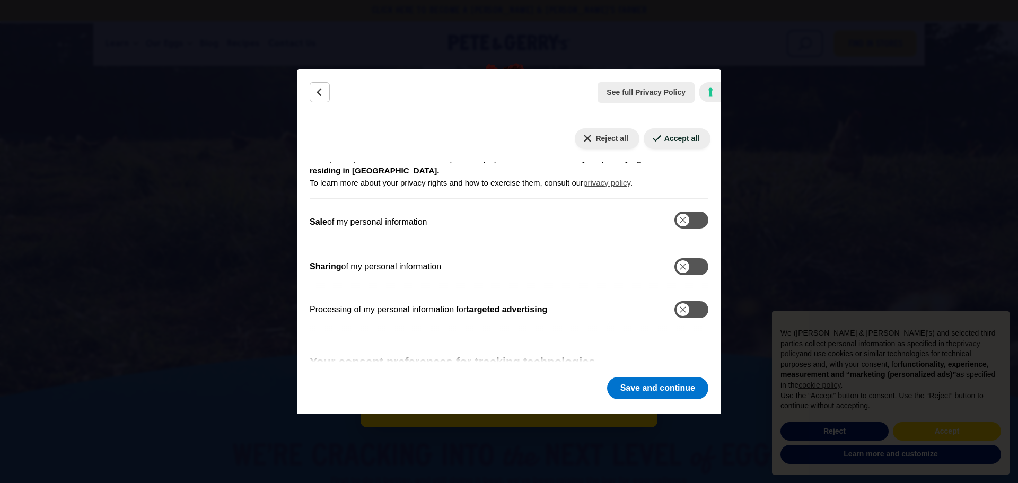  Describe the element at coordinates (607, 138) in the screenshot. I see `button: Reject all` at that location.